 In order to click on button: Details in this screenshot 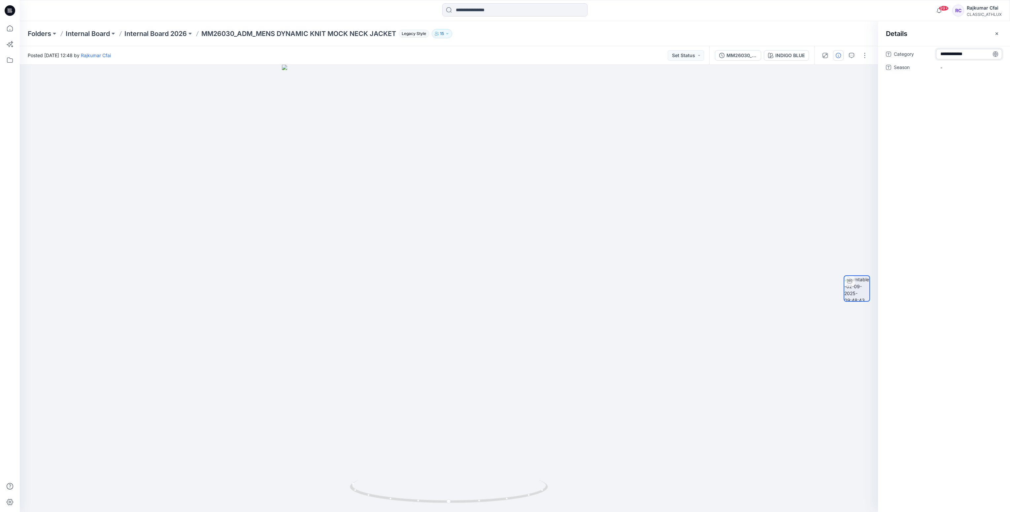, I will do `click(838, 55)`.